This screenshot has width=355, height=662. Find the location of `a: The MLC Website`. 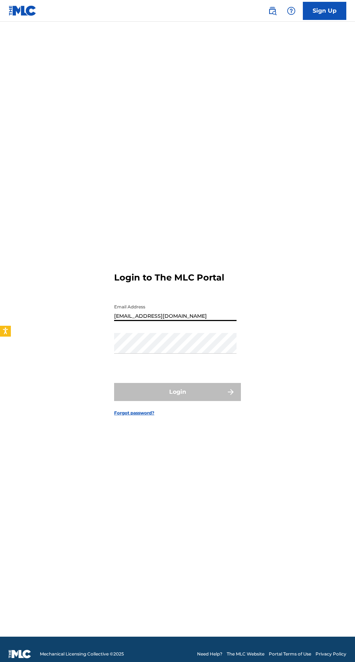

a: The MLC Website is located at coordinates (246, 654).